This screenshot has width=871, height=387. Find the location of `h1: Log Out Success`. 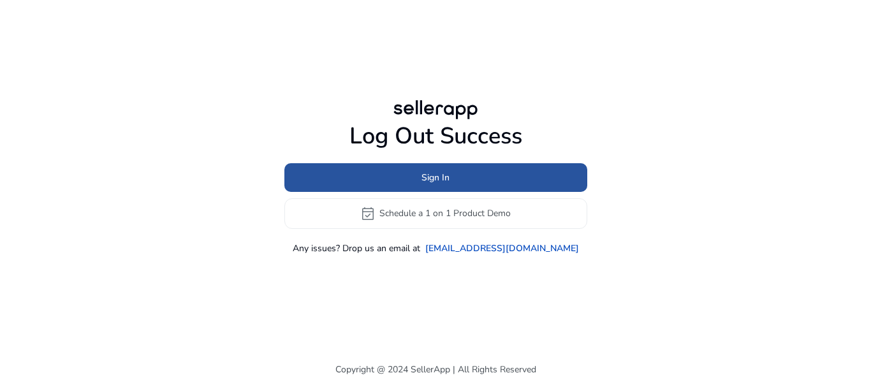

h1: Log Out Success is located at coordinates (435, 136).